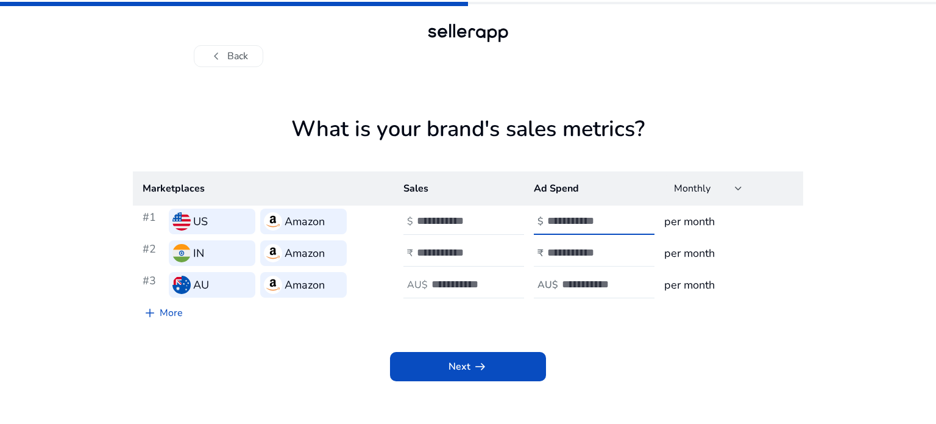 The width and height of the screenshot is (936, 424). What do you see at coordinates (153, 285) in the screenshot?
I see `h3: #3` at bounding box center [153, 285].